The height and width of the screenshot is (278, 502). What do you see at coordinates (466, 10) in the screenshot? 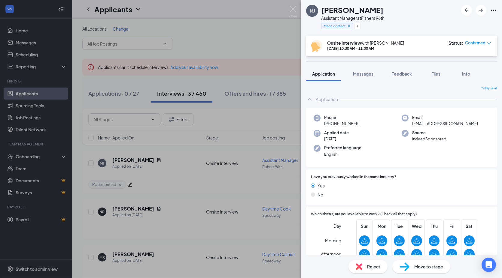
I see `button: ArrowLeftNew` at bounding box center [466, 10].